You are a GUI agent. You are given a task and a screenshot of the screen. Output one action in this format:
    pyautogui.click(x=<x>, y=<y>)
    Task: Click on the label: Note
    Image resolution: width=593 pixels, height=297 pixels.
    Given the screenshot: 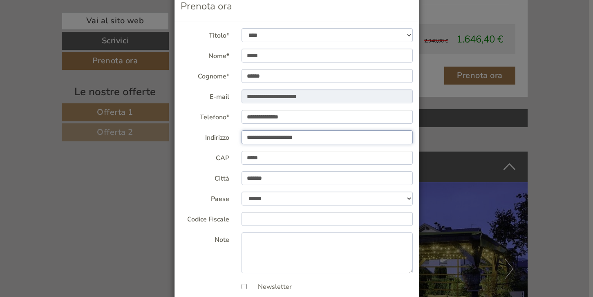 What is the action you would take?
    pyautogui.click(x=205, y=238)
    